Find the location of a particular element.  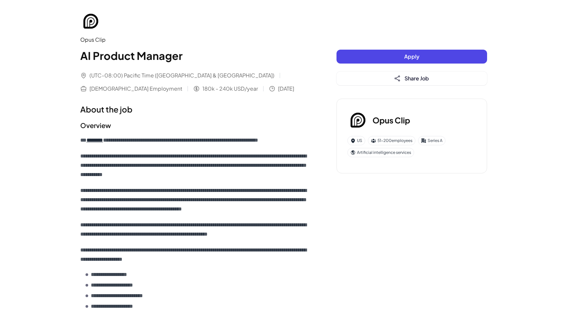

button: Apply is located at coordinates (412, 57).